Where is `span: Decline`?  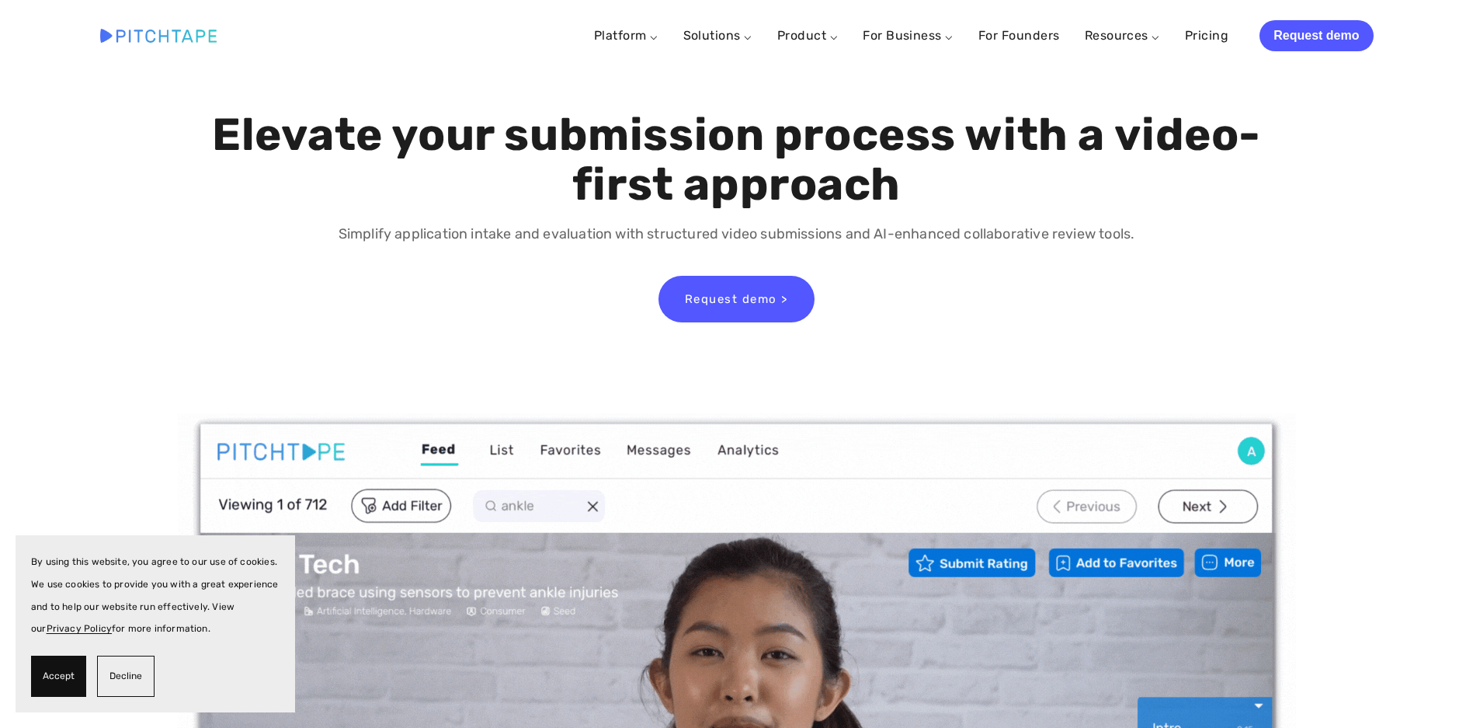
span: Decline is located at coordinates (126, 676).